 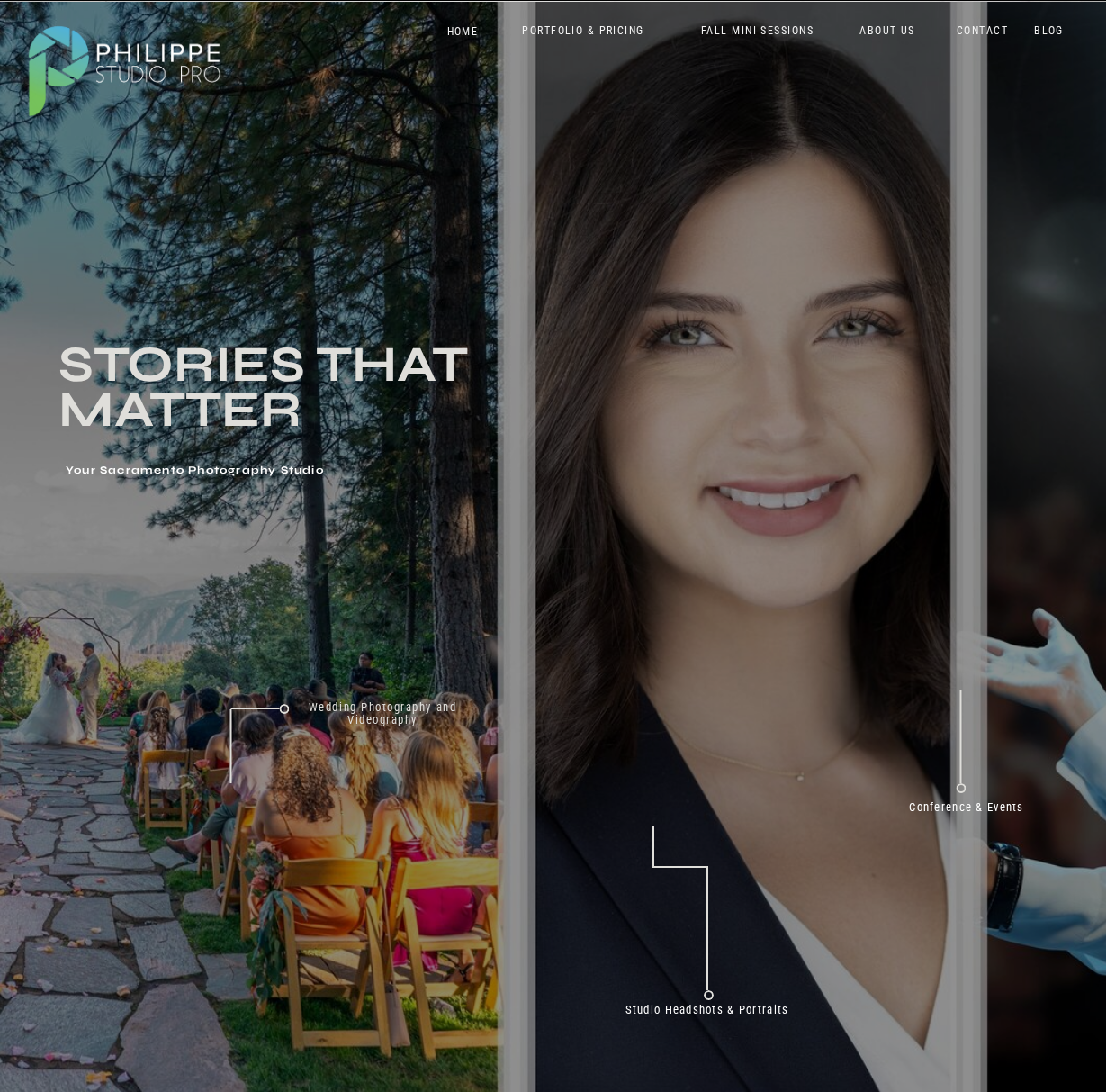 I want to click on a: BLOG, so click(x=1049, y=33).